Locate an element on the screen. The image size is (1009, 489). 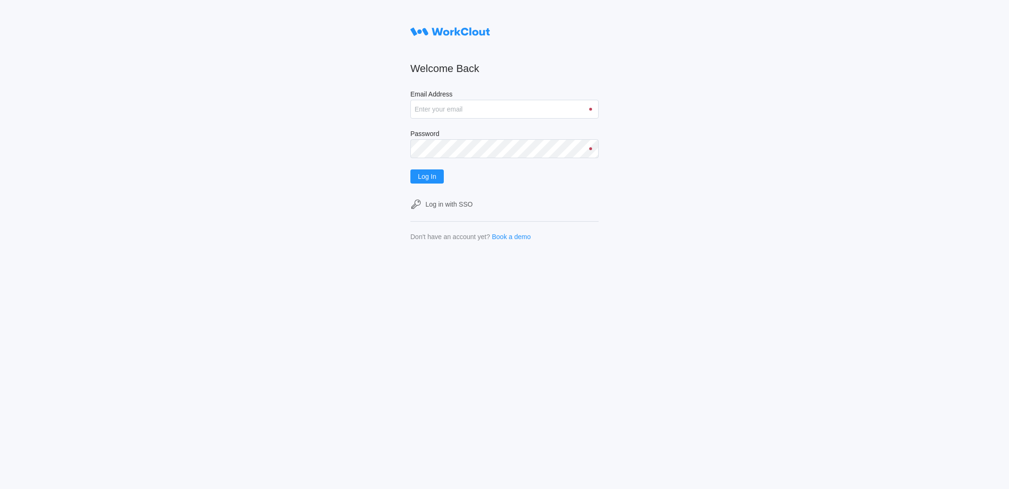
label: Email Address is located at coordinates (504, 95).